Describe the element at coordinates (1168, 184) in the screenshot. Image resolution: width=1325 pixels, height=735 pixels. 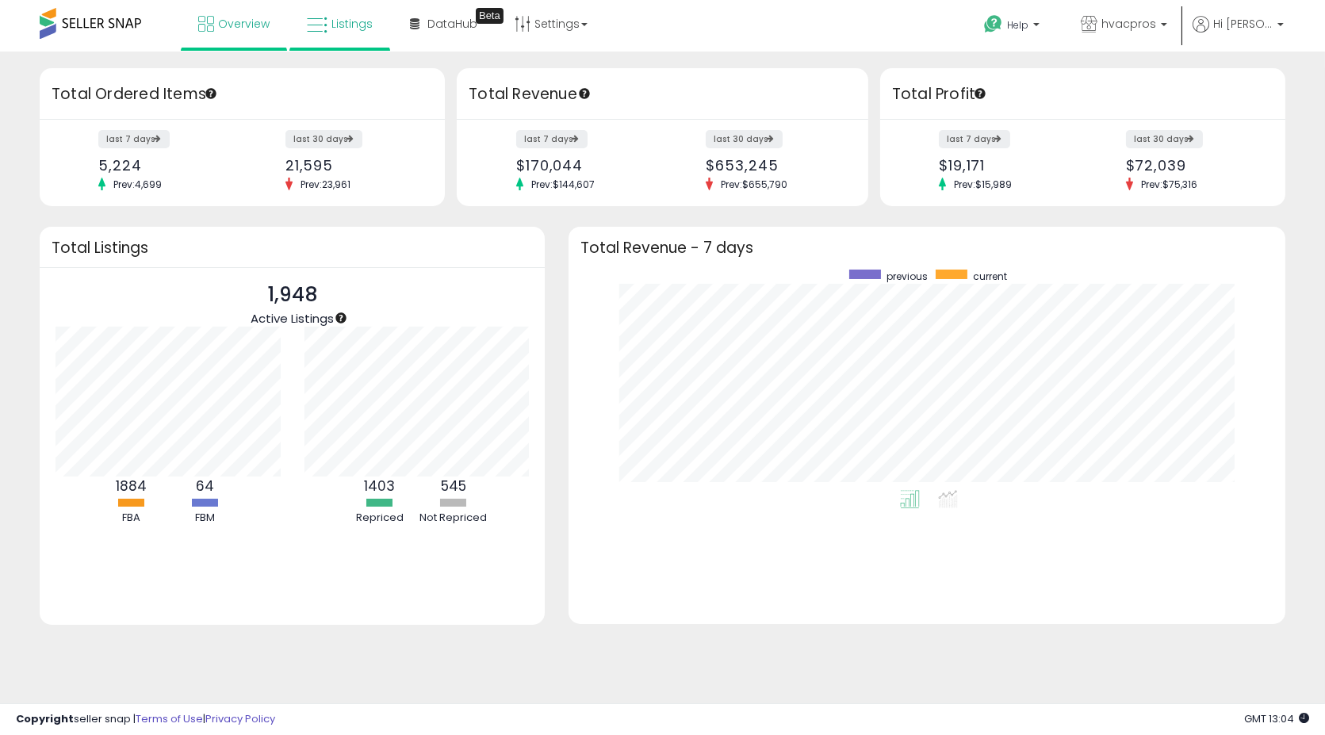
I see `span: Prev: $75,316` at that location.